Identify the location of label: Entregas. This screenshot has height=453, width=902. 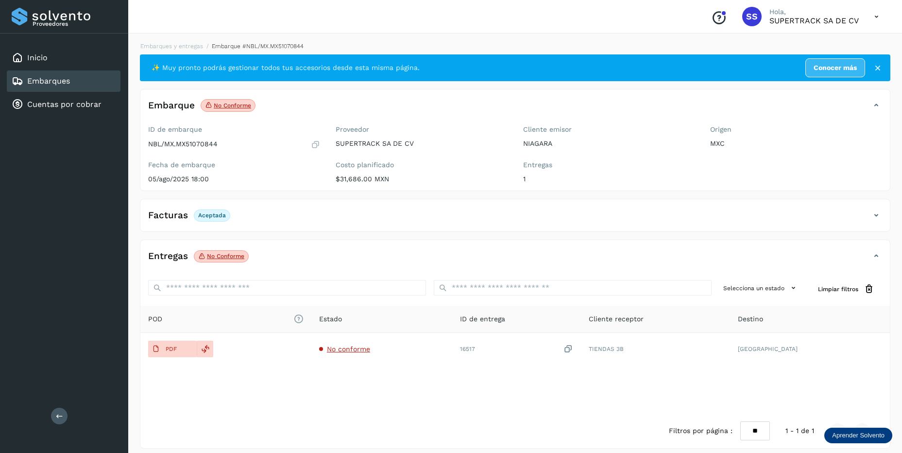
(609, 165).